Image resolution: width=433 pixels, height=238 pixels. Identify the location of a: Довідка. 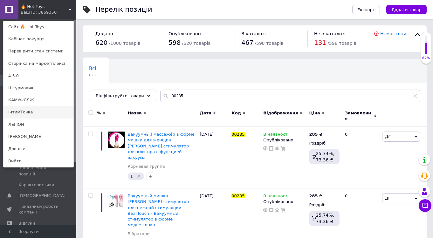
(38, 149).